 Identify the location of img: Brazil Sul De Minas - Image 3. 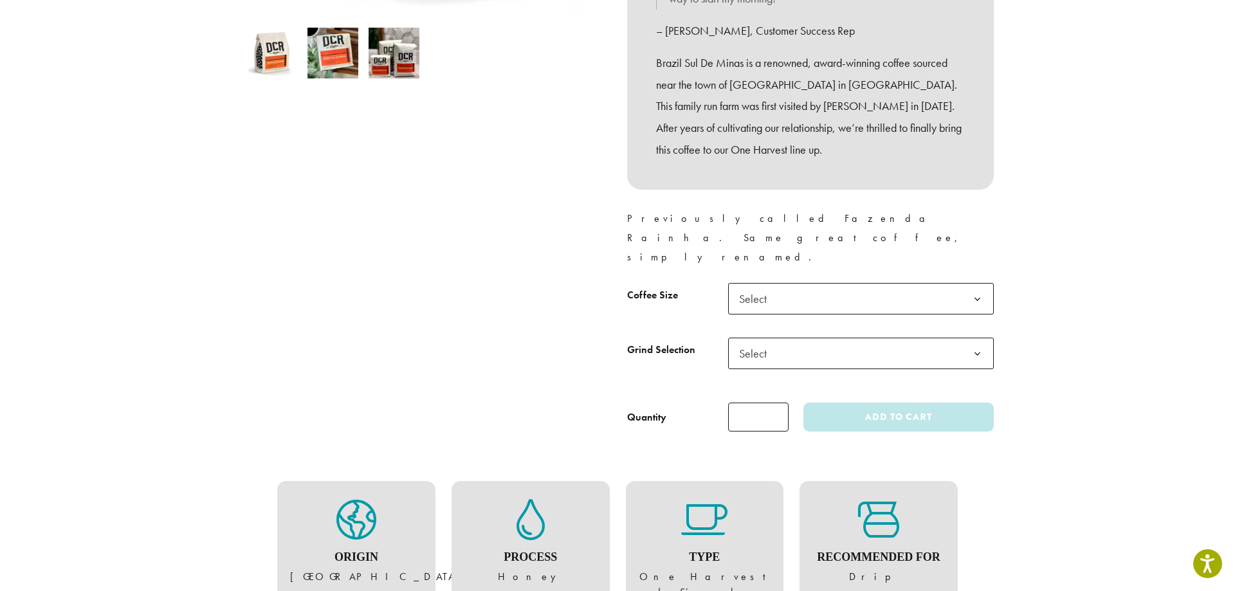
(394, 53).